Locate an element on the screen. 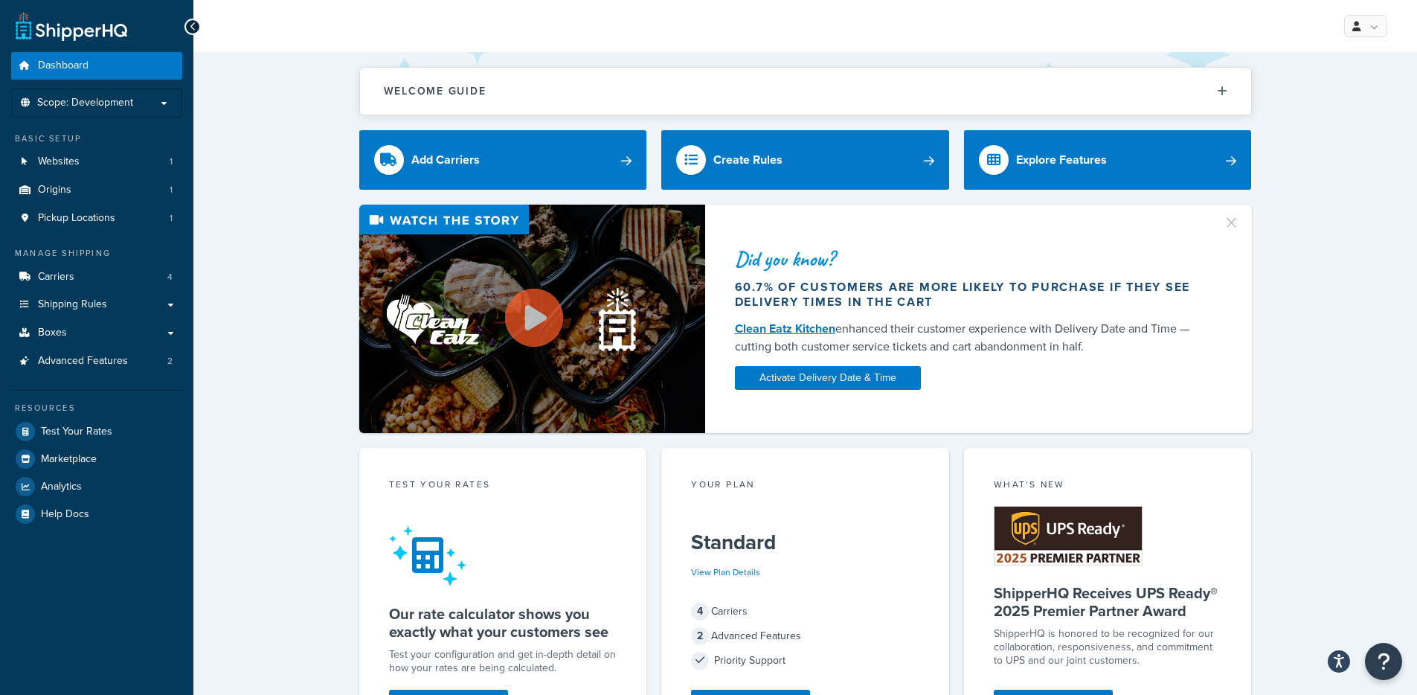 The image size is (1417, 695). li: Boxes is located at coordinates (97, 333).